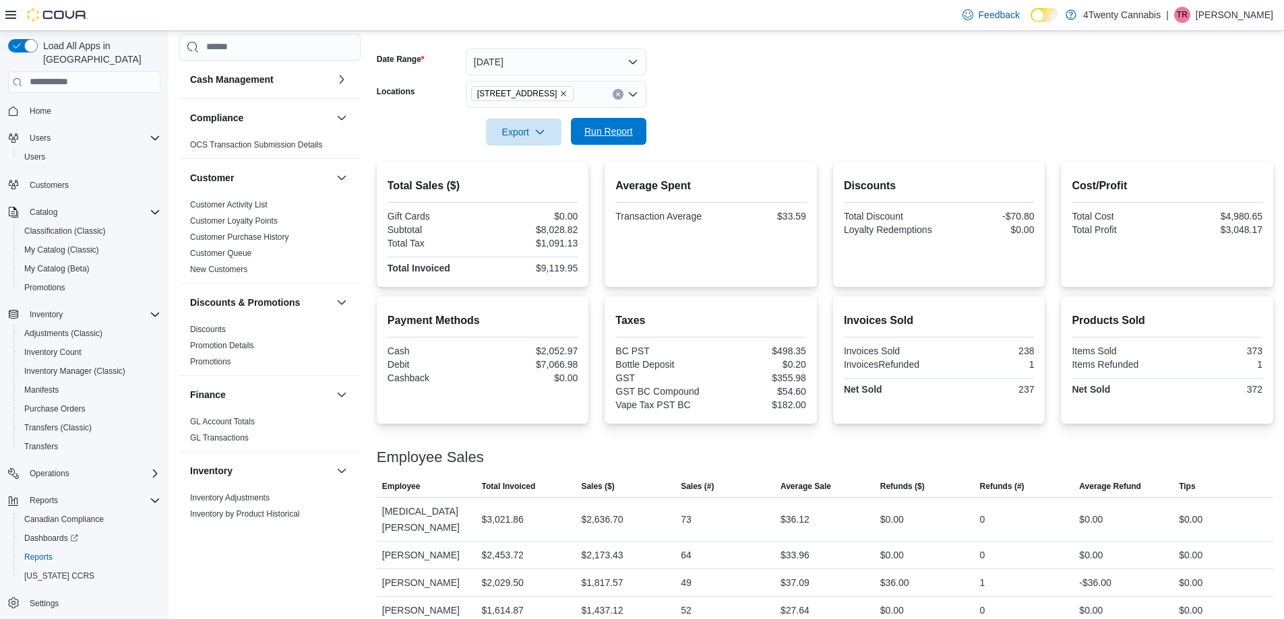 Image resolution: width=1284 pixels, height=619 pixels. I want to click on button: Run Report, so click(608, 131).